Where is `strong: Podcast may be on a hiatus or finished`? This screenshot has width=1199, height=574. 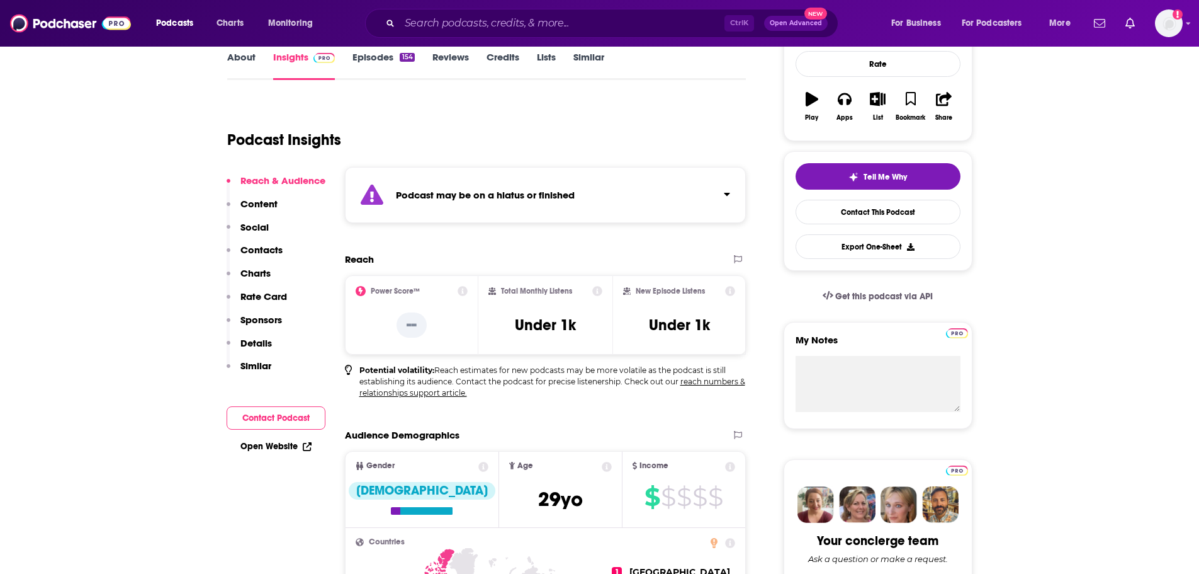 strong: Podcast may be on a hiatus or finished is located at coordinates (485, 195).